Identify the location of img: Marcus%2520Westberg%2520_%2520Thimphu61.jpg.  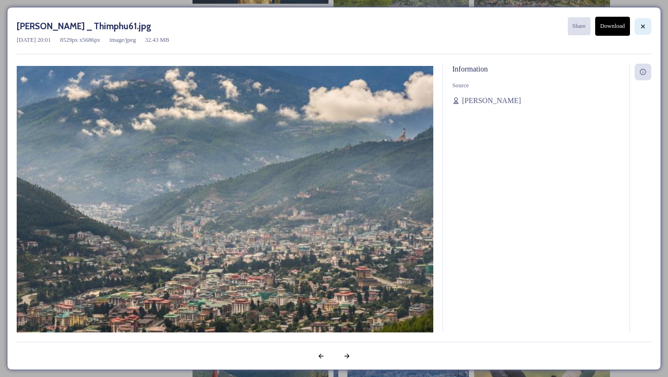
(225, 205).